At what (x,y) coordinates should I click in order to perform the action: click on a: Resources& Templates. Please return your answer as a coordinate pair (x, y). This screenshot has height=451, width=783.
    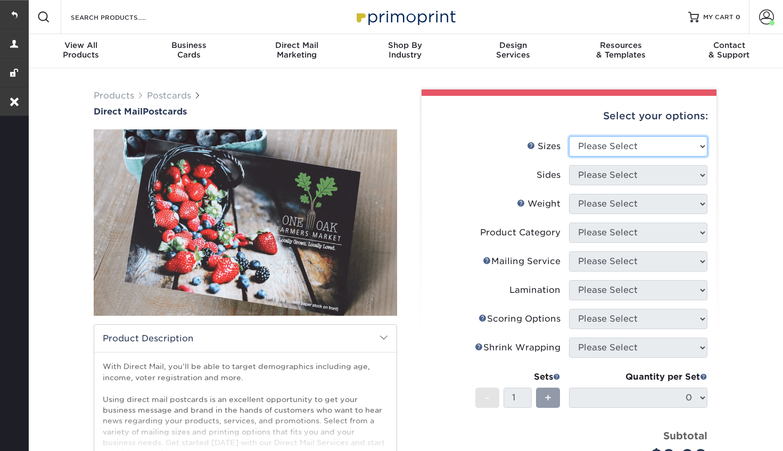
    Looking at the image, I should click on (621, 51).